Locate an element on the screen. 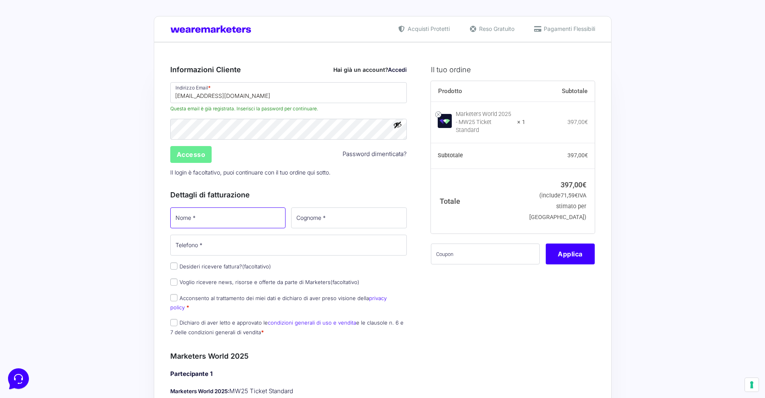  input: Nome * is located at coordinates (228, 218).